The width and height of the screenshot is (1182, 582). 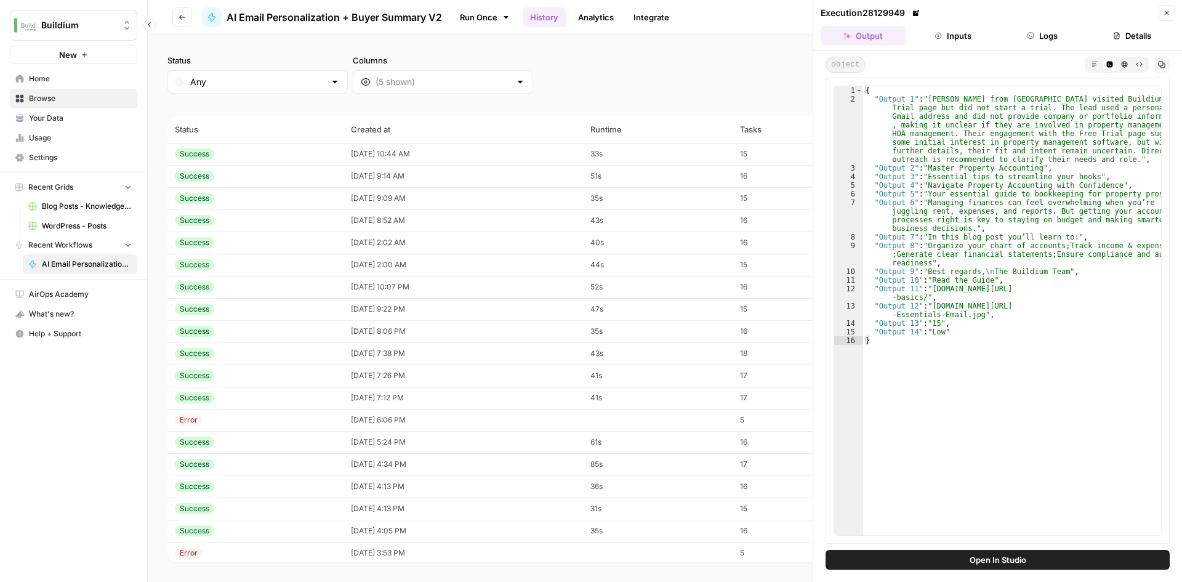 I want to click on button: Help + Support, so click(x=73, y=334).